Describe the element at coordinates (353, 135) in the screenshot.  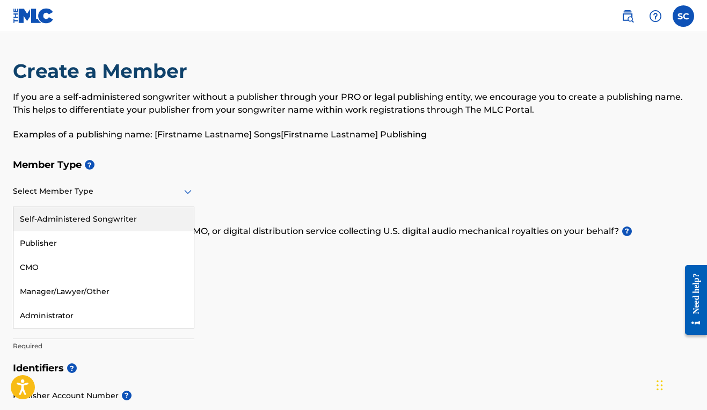
I see `p: Examples of a publishing name: [Firstname Lastname] Songs[Firstname Lastname] Publishing` at that location.